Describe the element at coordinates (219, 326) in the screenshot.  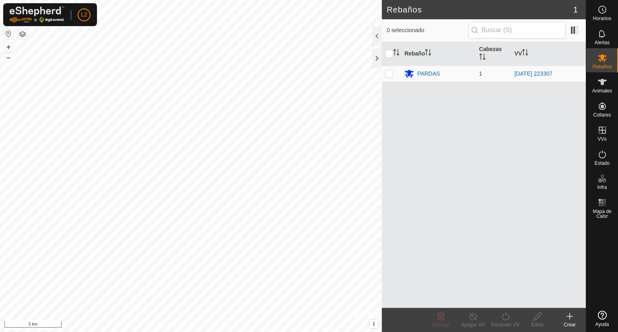
I see `a: Contáctenos` at that location.